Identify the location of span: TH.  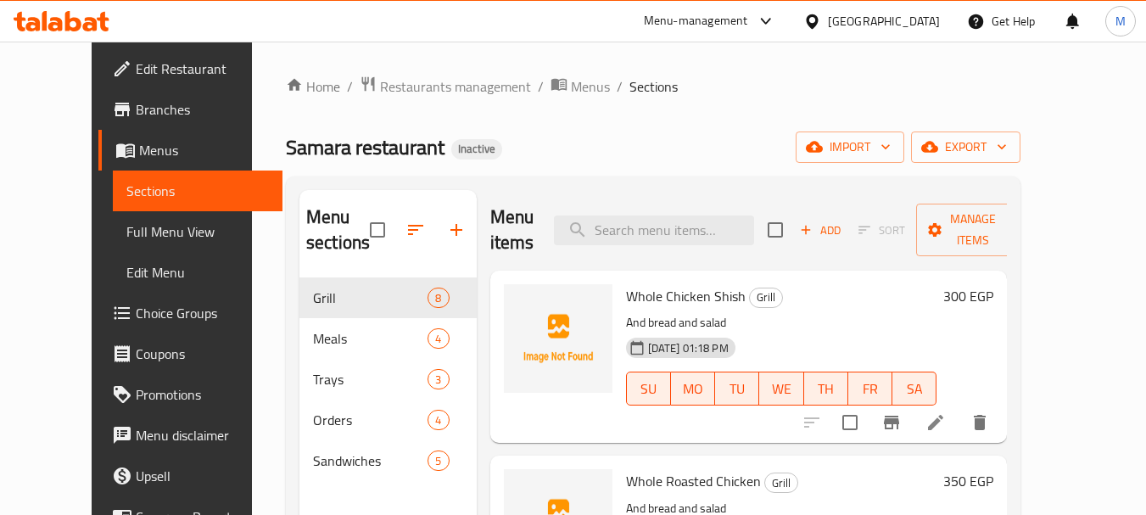
(826, 388).